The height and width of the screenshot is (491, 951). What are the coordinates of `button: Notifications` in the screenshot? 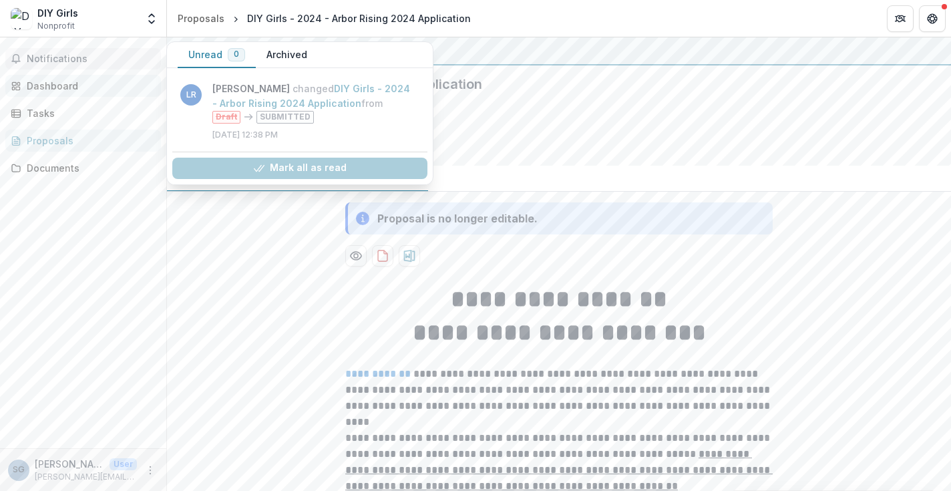 It's located at (83, 59).